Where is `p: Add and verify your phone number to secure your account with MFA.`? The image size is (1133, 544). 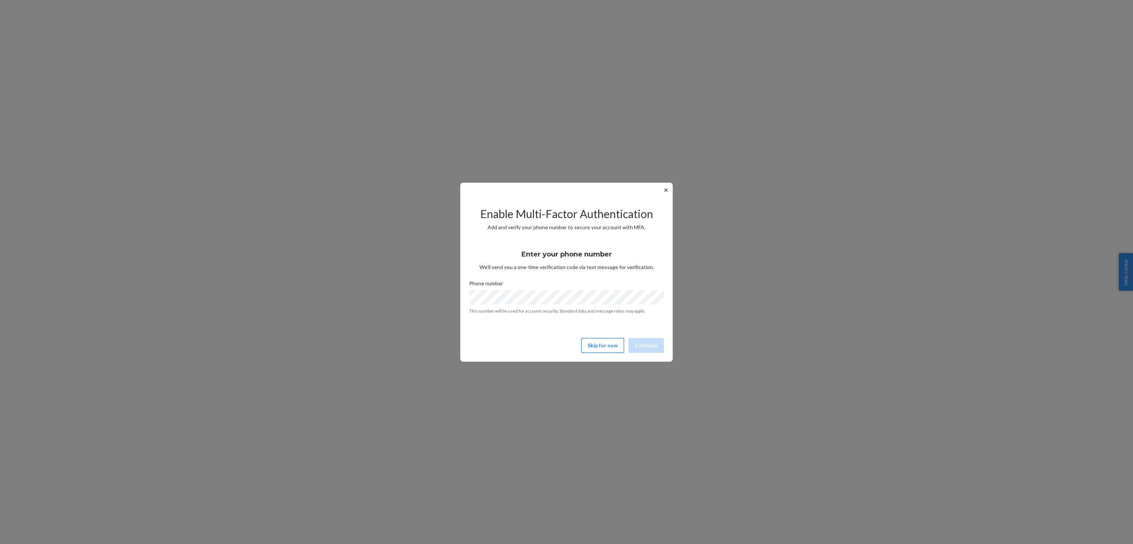
p: Add and verify your phone number to secure your account with MFA. is located at coordinates (566, 227).